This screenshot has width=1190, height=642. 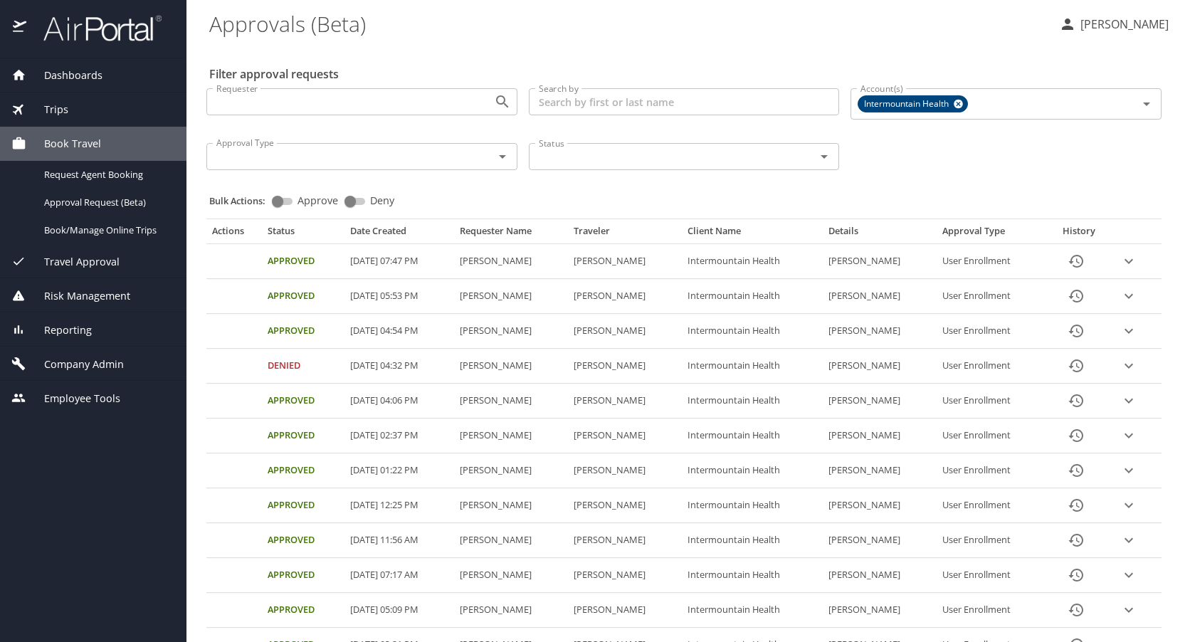 I want to click on span: Trips, so click(x=47, y=110).